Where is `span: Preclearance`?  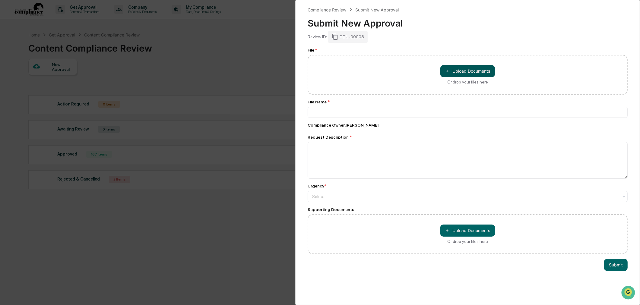 span: Preclearance is located at coordinates (25, 79).